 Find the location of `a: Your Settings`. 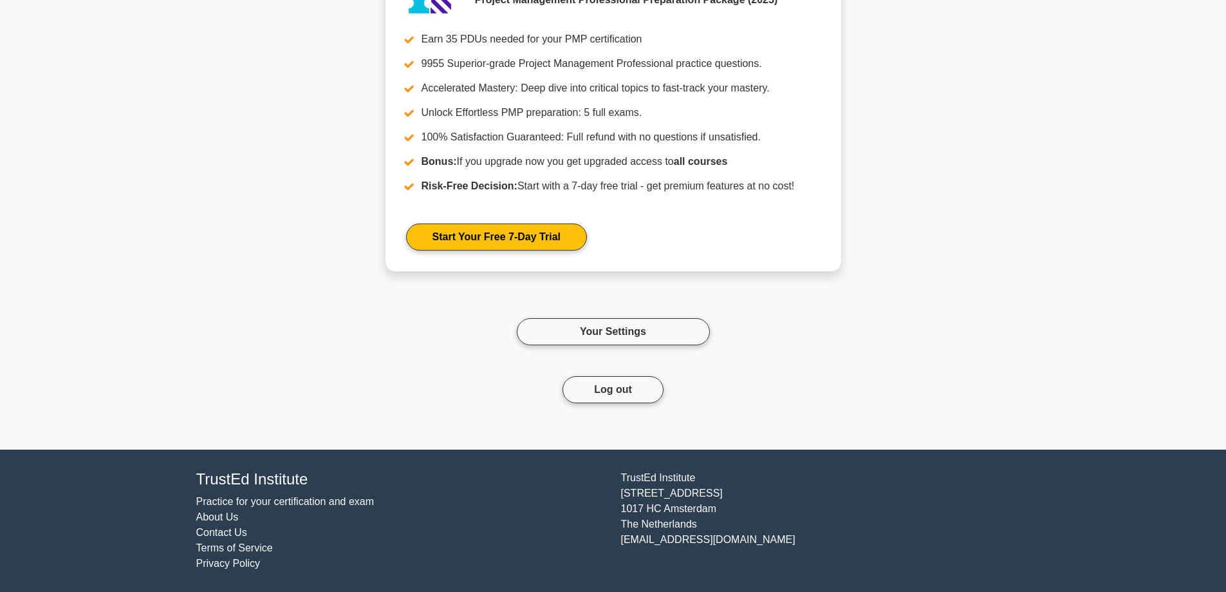

a: Your Settings is located at coordinates (613, 332).